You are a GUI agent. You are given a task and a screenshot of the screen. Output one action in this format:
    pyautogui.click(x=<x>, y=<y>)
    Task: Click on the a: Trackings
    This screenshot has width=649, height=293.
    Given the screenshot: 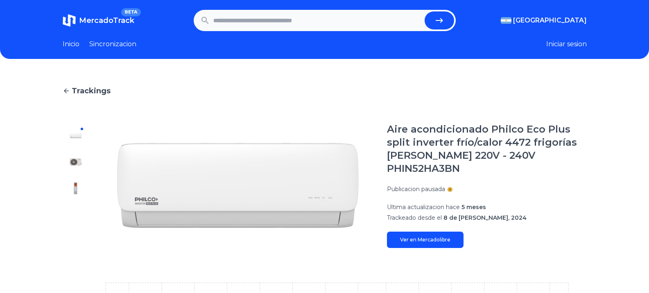 What is the action you would take?
    pyautogui.click(x=325, y=91)
    